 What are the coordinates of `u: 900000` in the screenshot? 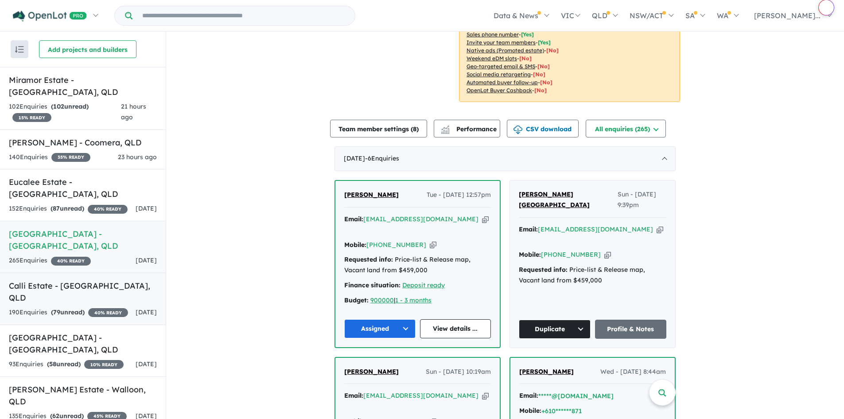 It's located at (382, 300).